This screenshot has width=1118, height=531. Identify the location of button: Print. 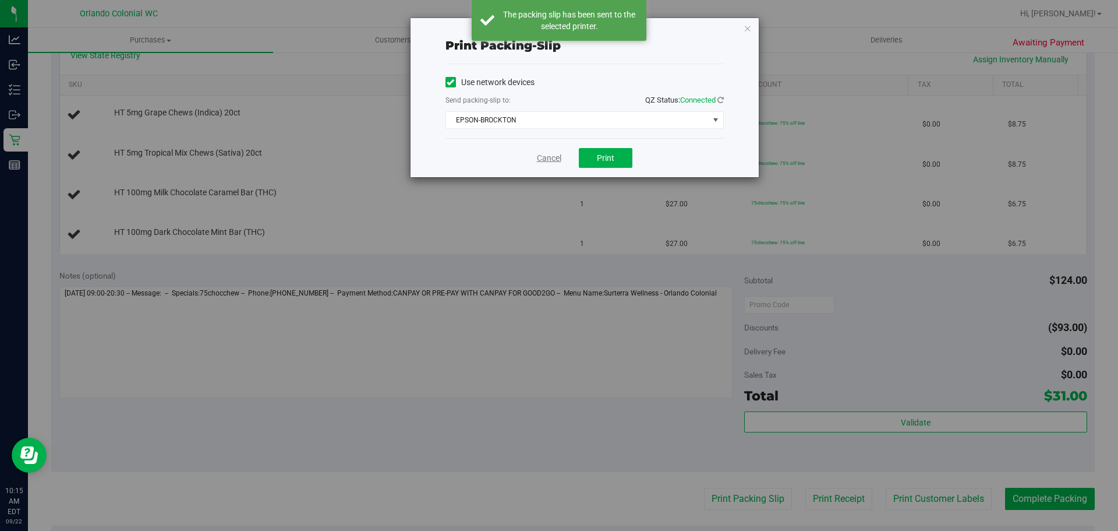
(606, 158).